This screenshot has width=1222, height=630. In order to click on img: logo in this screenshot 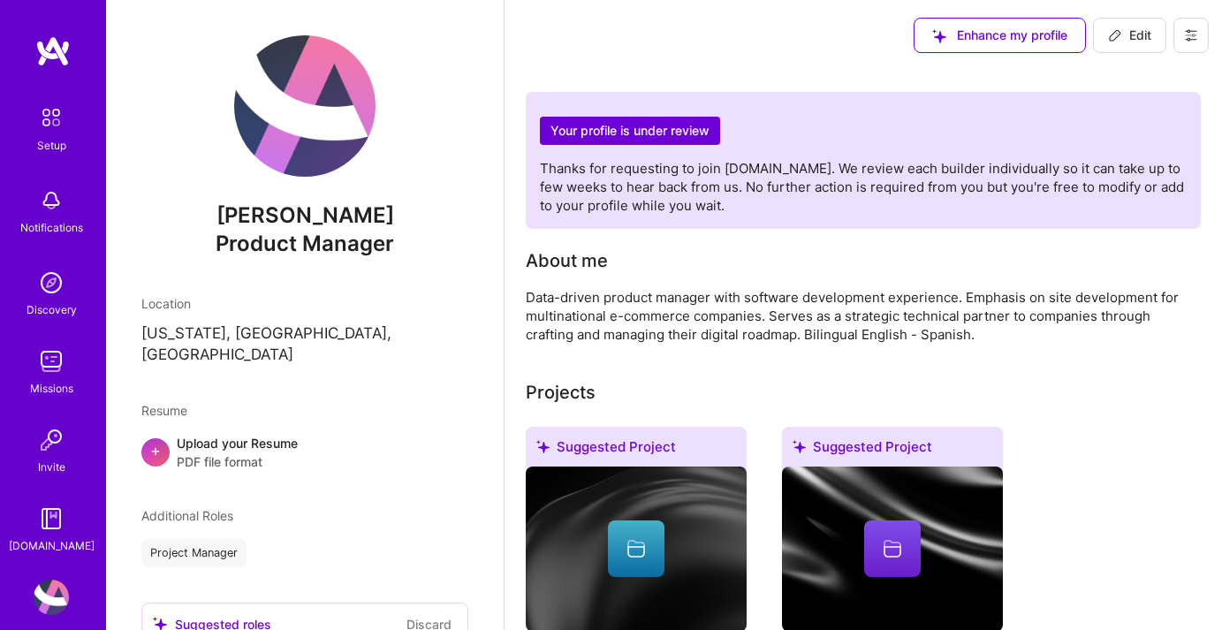, I will do `click(53, 51)`.